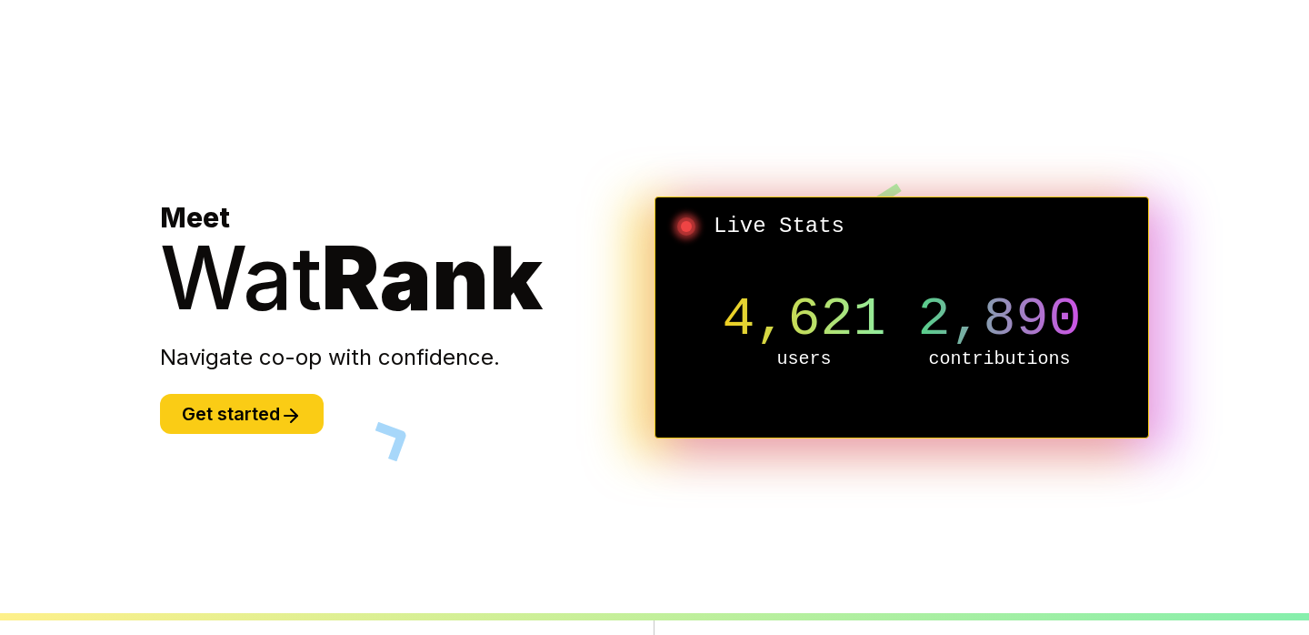 This screenshot has height=635, width=1309. I want to click on h1: Meet, so click(407, 261).